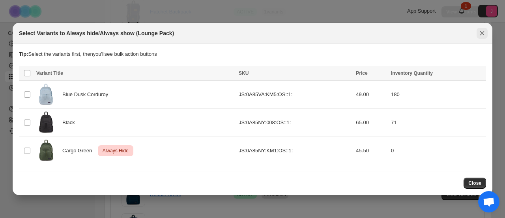 The width and height of the screenshot is (505, 218). Describe the element at coordinates (295, 122) in the screenshot. I see `td: JS:0A85NY:008:OS::1:` at that location.